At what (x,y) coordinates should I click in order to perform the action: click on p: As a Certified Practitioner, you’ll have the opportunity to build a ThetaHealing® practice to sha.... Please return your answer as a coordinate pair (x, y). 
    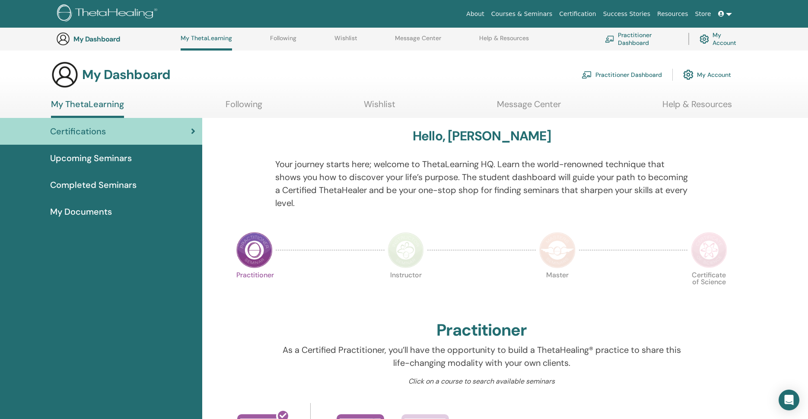
    Looking at the image, I should click on (481, 356).